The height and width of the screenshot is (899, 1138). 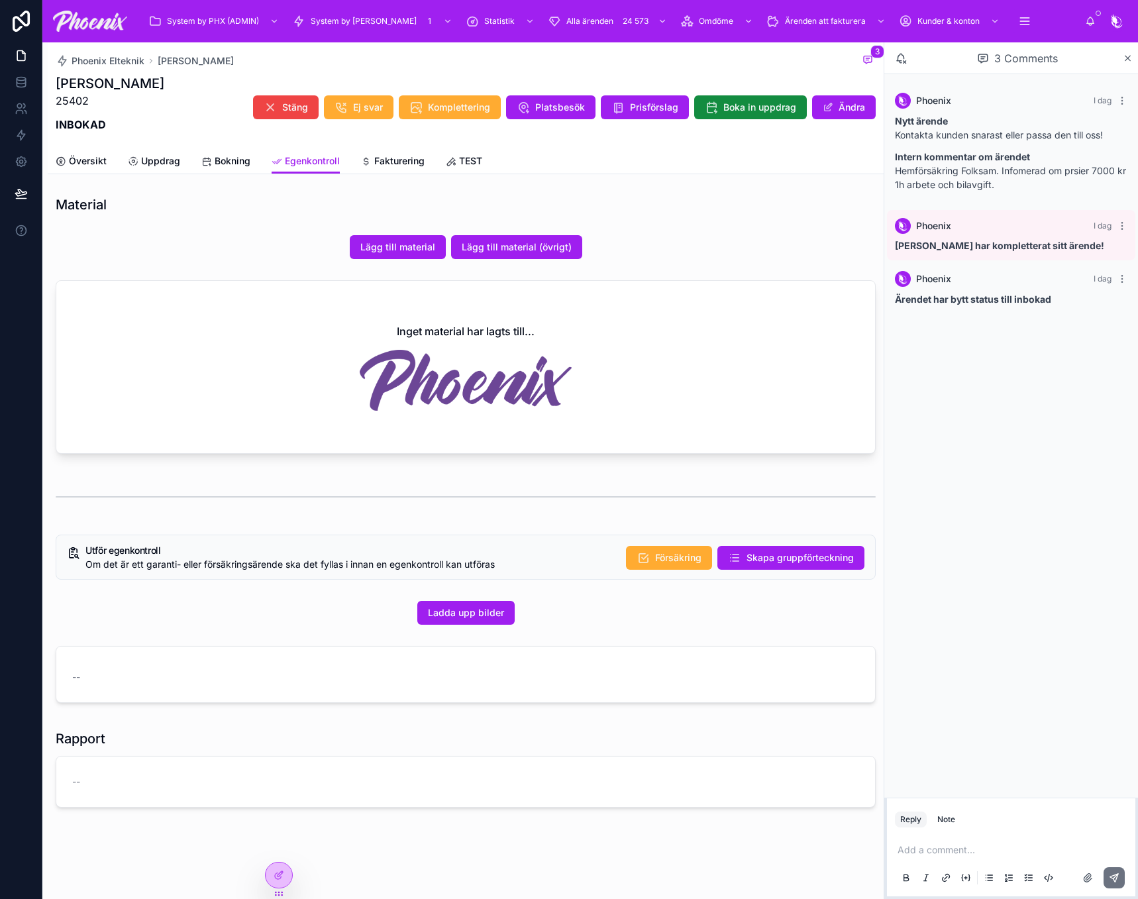 I want to click on span: Skapa gruppförteckning, so click(x=800, y=558).